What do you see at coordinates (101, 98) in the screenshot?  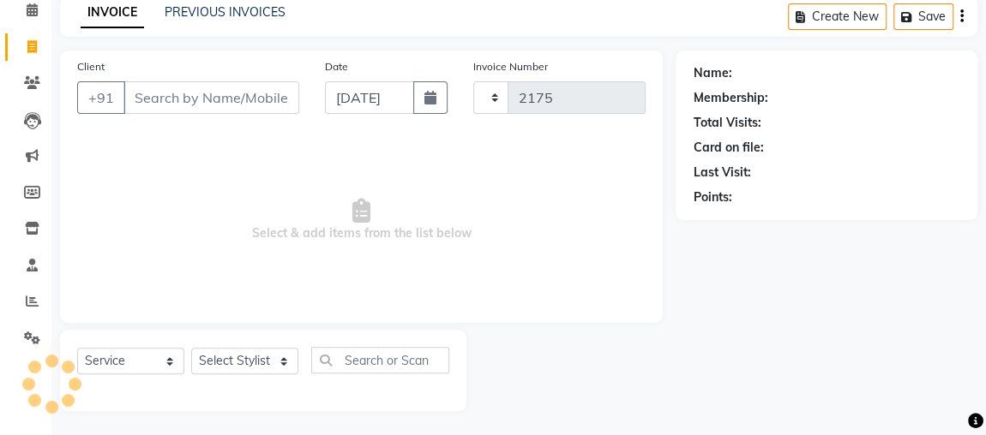 I see `button: +91` at bounding box center [101, 98].